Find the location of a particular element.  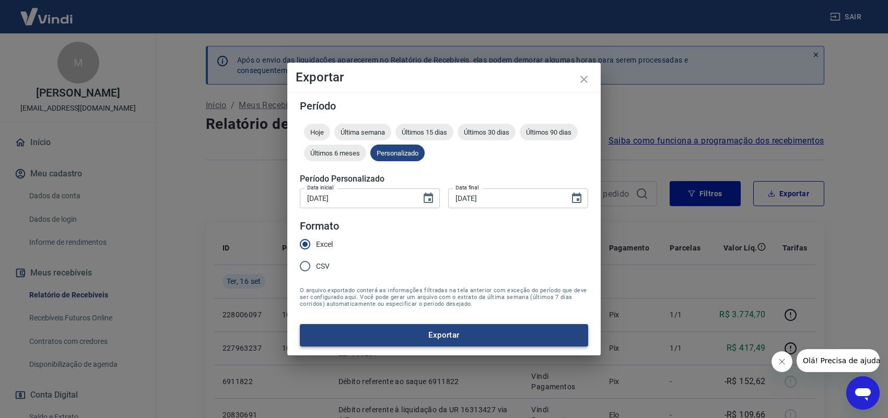

label: Data inicial is located at coordinates (320, 188).